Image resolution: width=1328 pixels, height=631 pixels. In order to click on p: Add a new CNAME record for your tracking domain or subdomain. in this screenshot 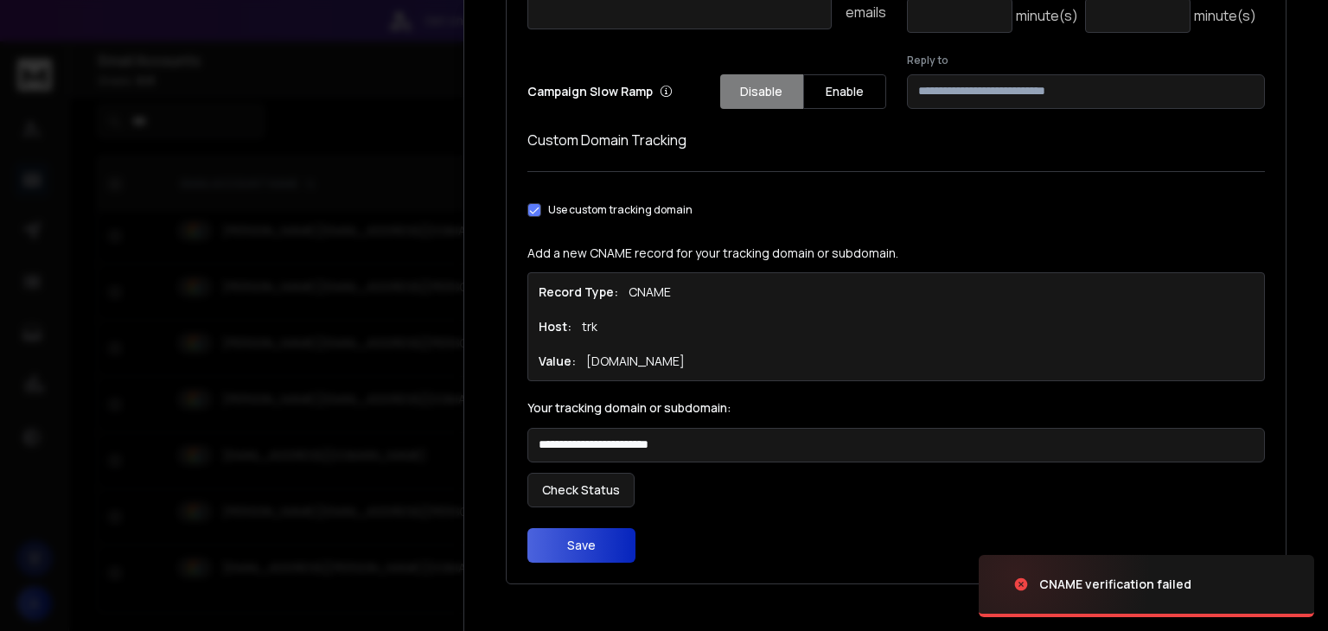, I will do `click(895, 253)`.